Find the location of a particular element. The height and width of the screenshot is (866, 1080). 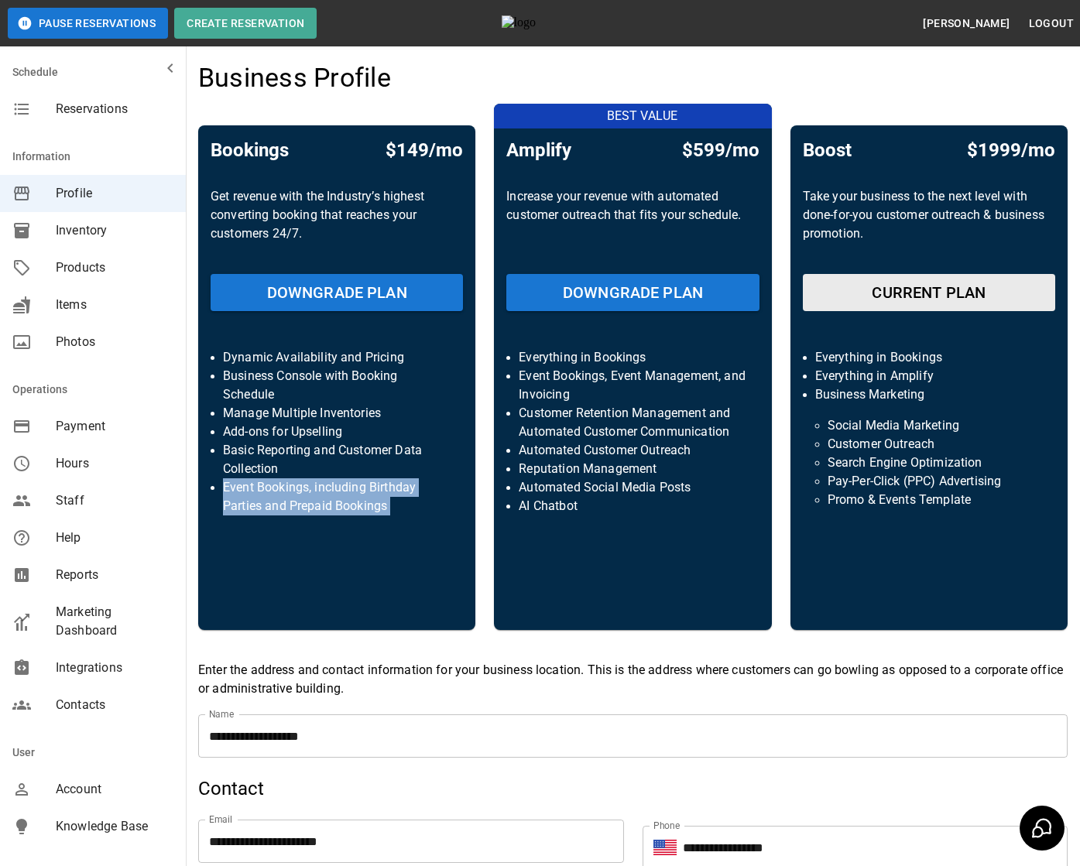

span: Reservations is located at coordinates (115, 109).